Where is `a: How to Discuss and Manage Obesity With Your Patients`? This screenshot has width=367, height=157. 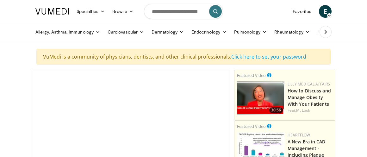
a: How to Discuss and Manage Obesity With Your Patients is located at coordinates (309, 97).